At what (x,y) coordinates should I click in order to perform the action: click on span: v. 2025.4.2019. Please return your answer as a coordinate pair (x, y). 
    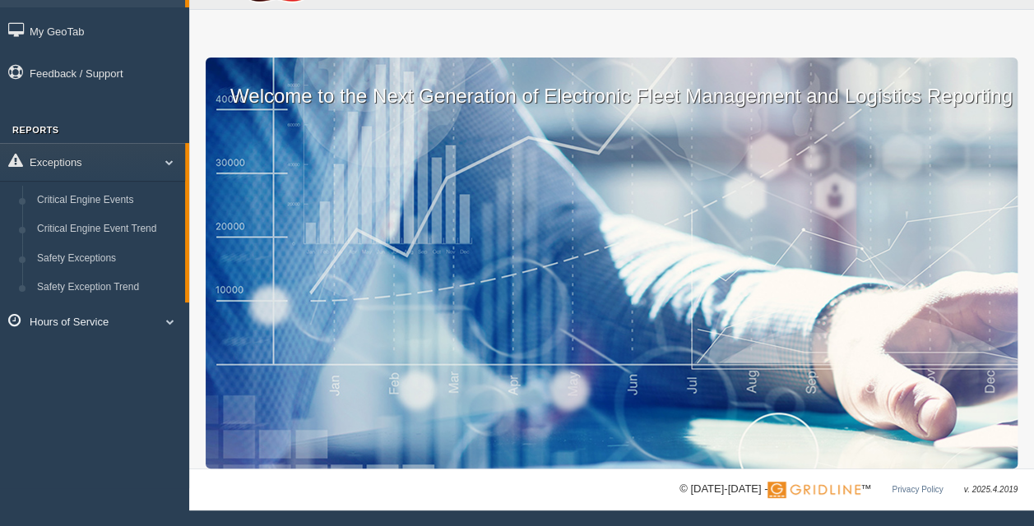
    Looking at the image, I should click on (990, 489).